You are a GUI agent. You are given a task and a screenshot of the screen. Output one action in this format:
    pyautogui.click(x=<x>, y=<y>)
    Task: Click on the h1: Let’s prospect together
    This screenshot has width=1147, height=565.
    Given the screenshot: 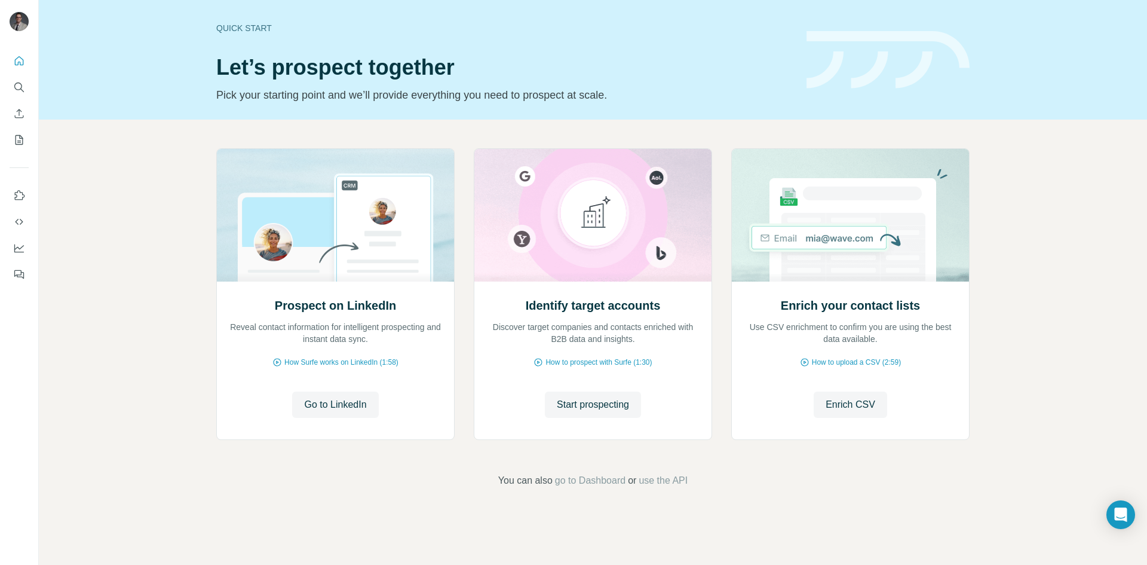 What is the action you would take?
    pyautogui.click(x=504, y=68)
    